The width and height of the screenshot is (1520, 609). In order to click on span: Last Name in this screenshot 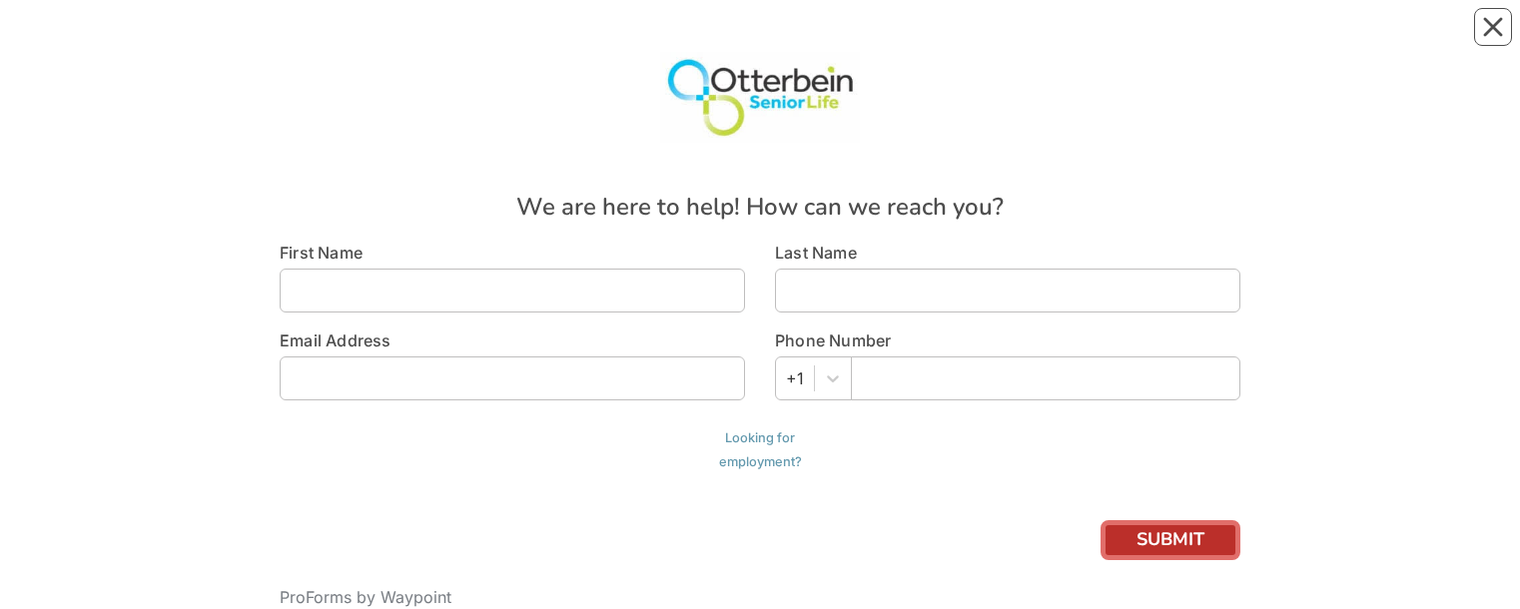, I will do `click(816, 253)`.